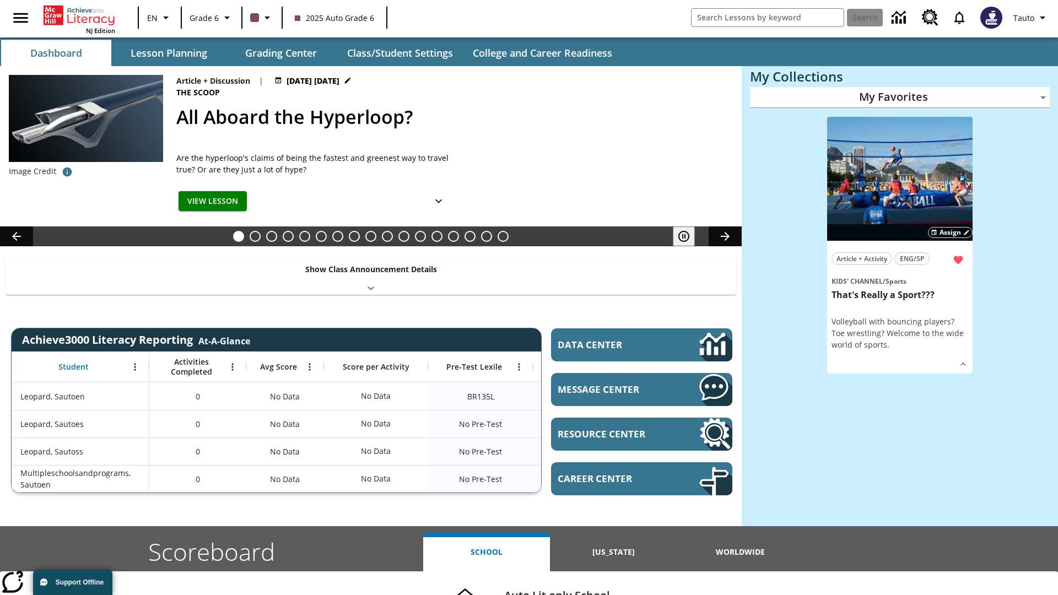 The width and height of the screenshot is (1058, 595). I want to click on p: Show Class Announcement Details, so click(371, 269).